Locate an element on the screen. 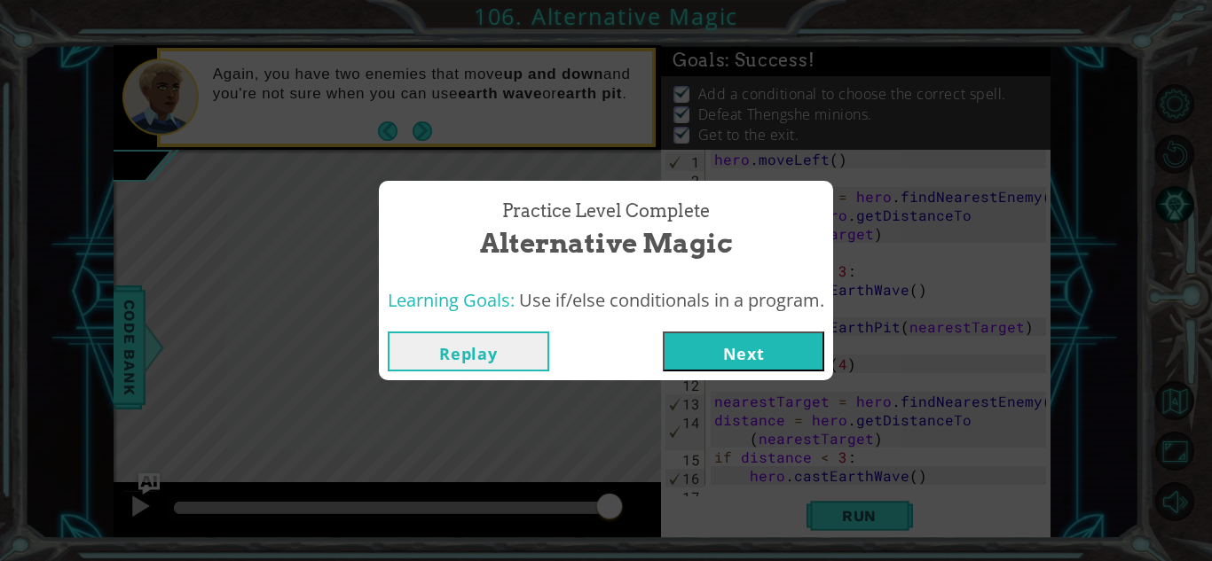 The width and height of the screenshot is (1212, 561). button: Replay is located at coordinates (468, 351).